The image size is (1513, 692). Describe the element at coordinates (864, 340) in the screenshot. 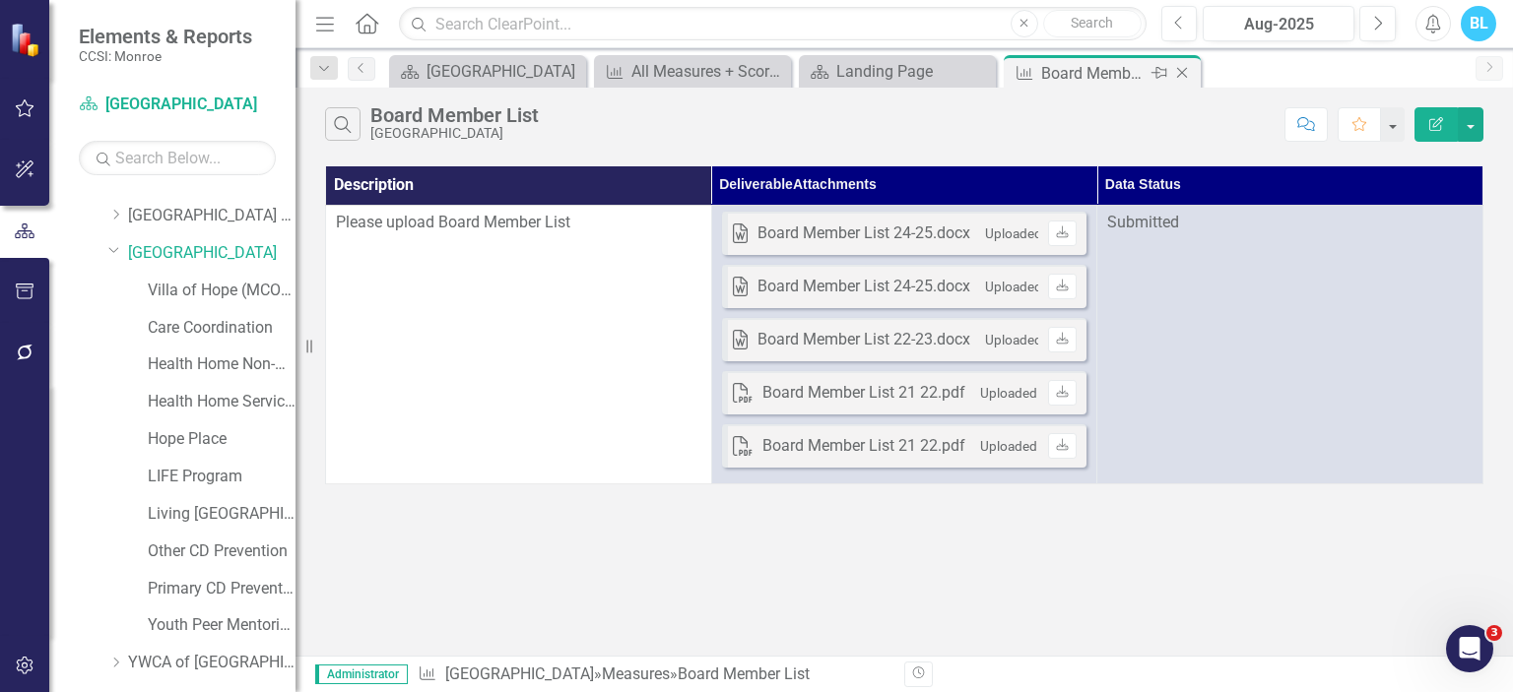

I see `div: Board Member List 22-23.docx` at that location.